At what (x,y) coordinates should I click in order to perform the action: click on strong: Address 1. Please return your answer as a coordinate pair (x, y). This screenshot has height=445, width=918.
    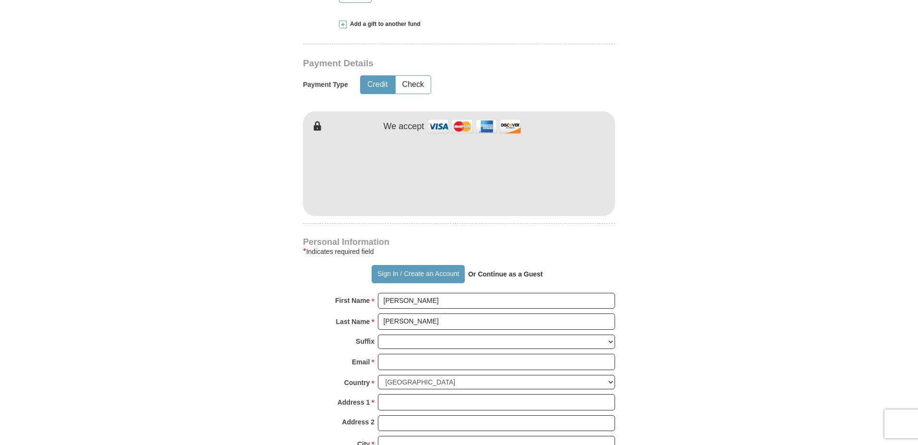
    Looking at the image, I should click on (354, 402).